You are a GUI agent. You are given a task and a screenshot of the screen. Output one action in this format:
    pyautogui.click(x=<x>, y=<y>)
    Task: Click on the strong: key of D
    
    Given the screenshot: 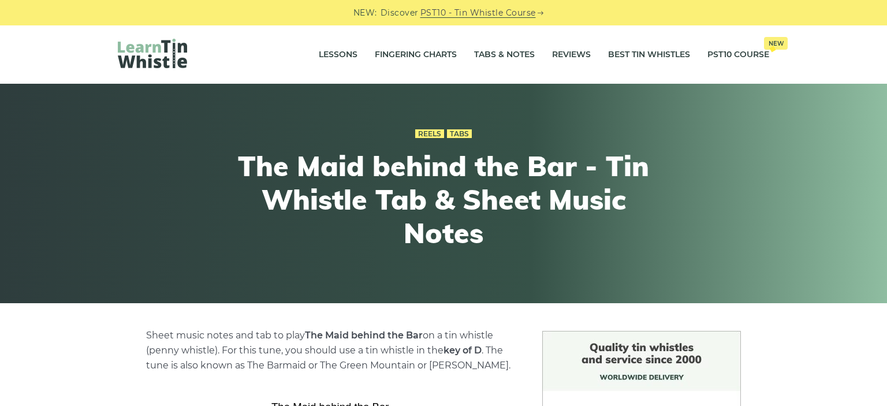 What is the action you would take?
    pyautogui.click(x=463, y=350)
    